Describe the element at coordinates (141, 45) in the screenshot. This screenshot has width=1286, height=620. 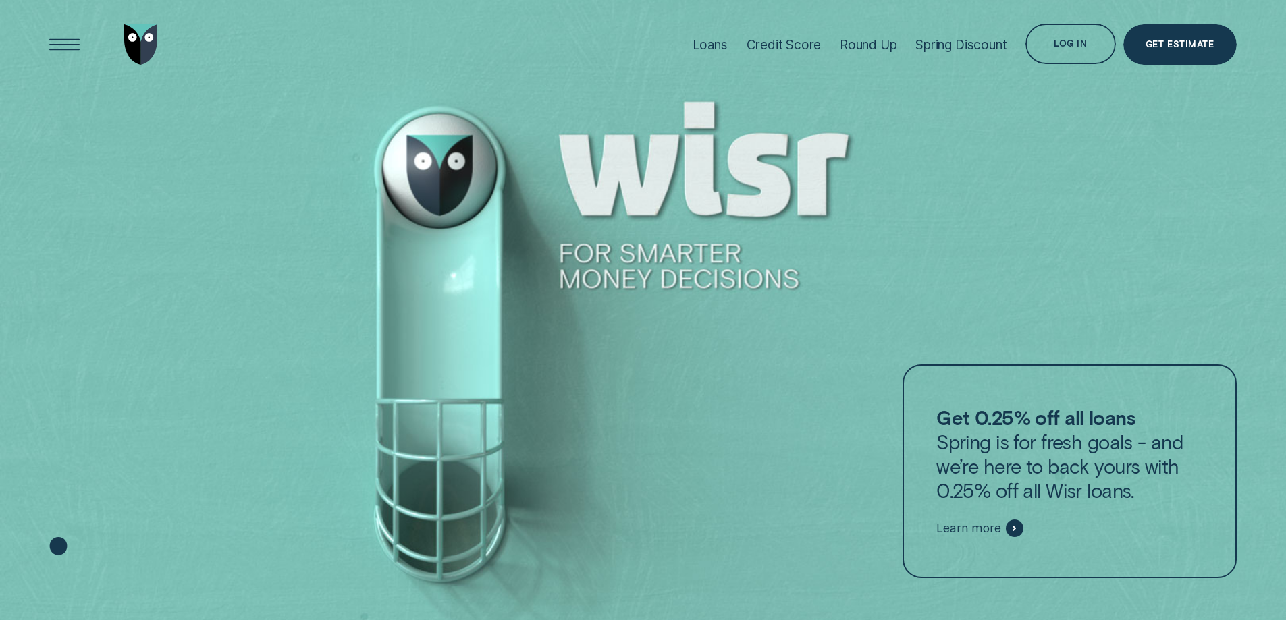
I see `img: Wisr` at that location.